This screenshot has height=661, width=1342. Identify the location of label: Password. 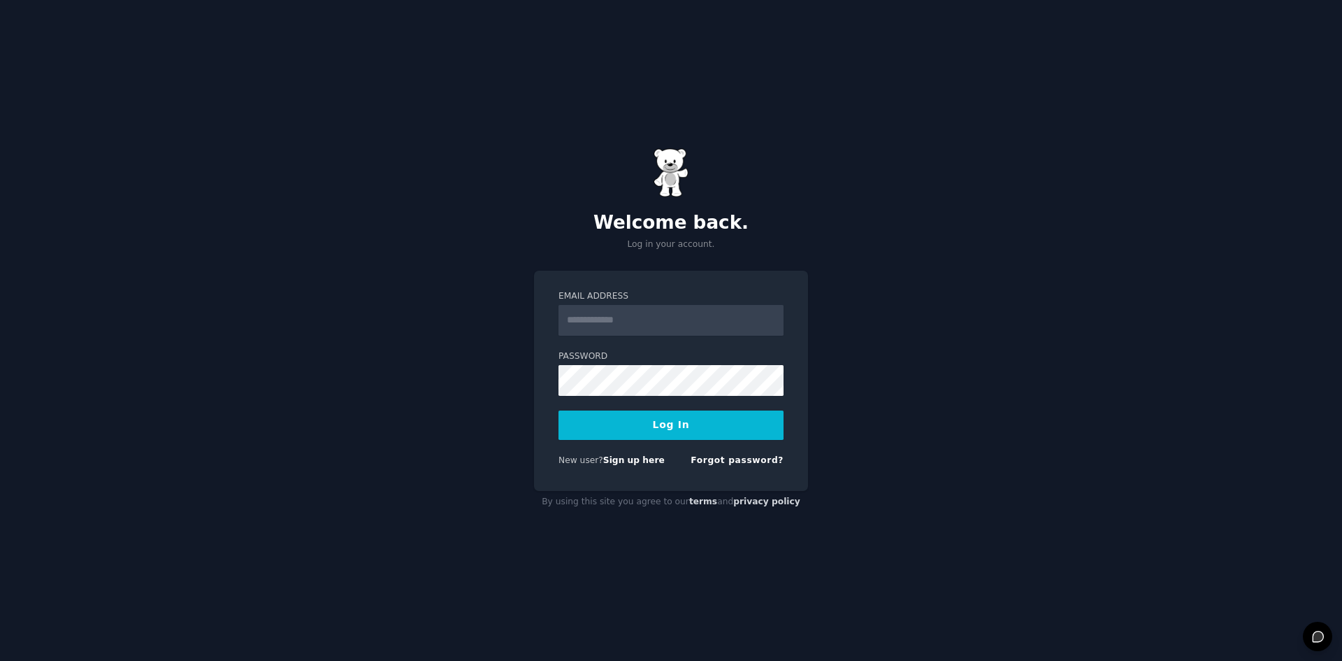
(671, 356).